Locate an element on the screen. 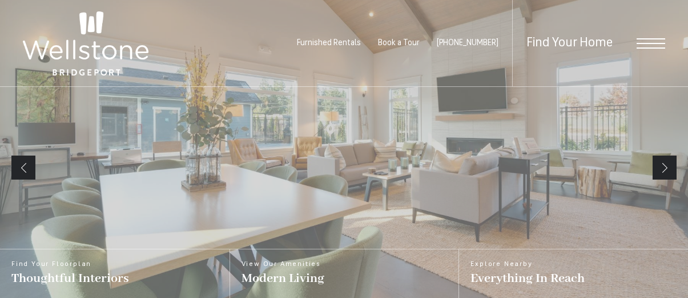  a: View Our Amenities is located at coordinates (345, 273).